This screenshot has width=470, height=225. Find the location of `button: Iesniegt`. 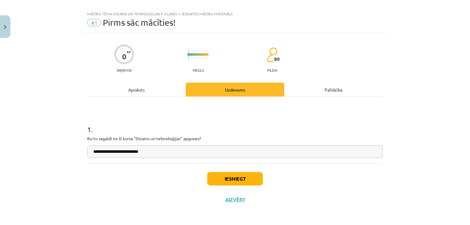

button: Iesniegt is located at coordinates (235, 179).